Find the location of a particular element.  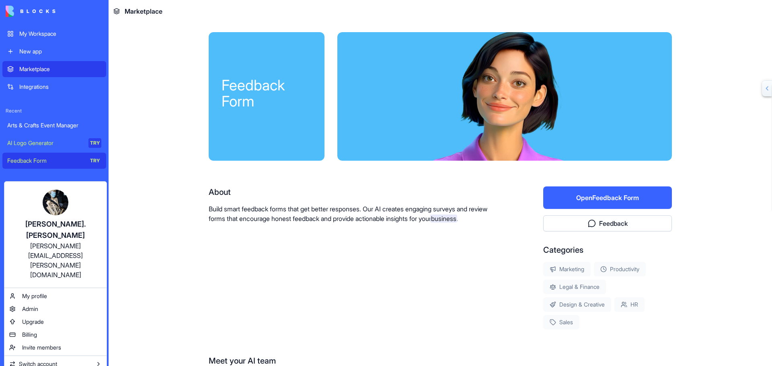

span: Invite members is located at coordinates (41, 348).